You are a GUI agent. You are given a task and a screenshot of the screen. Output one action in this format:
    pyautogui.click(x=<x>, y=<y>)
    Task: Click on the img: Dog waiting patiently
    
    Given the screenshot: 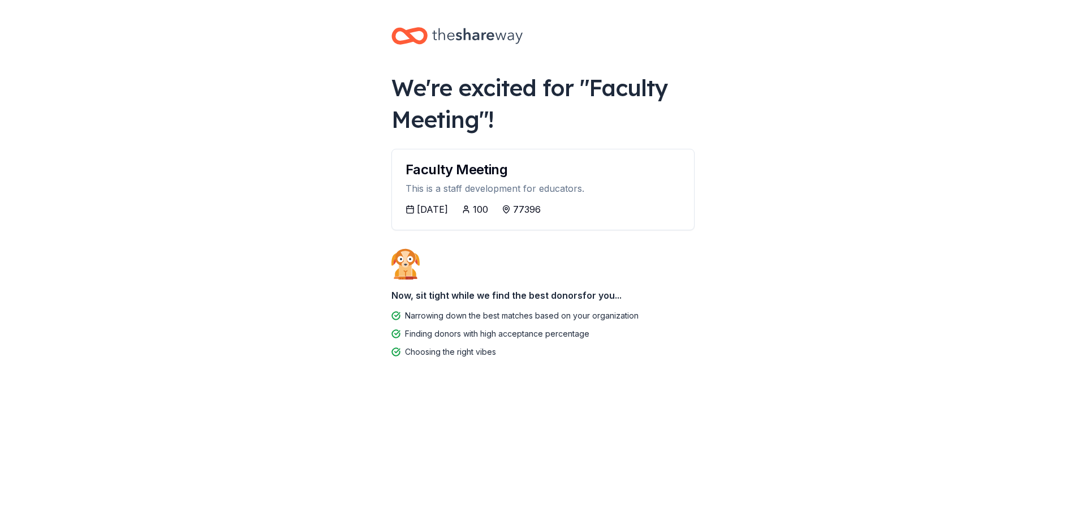 What is the action you would take?
    pyautogui.click(x=406, y=264)
    